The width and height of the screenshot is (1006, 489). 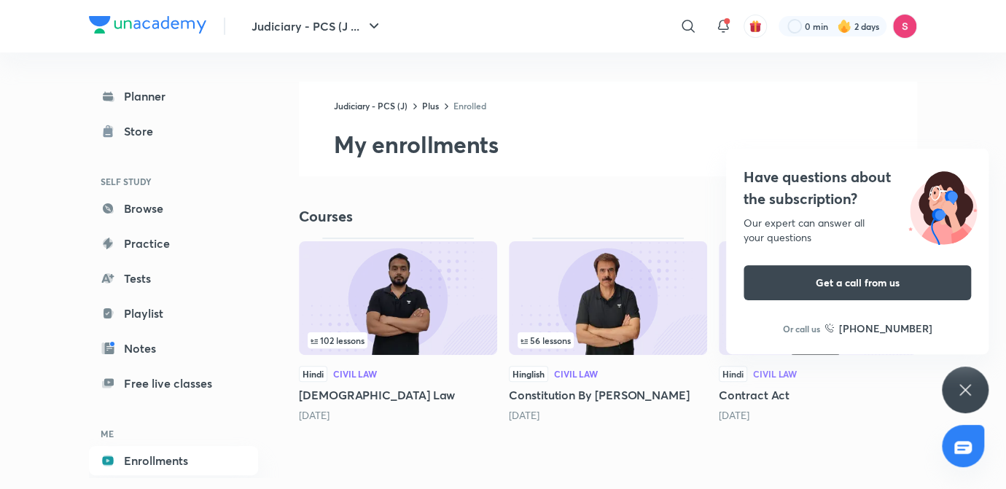 I want to click on a: Plus, so click(x=430, y=106).